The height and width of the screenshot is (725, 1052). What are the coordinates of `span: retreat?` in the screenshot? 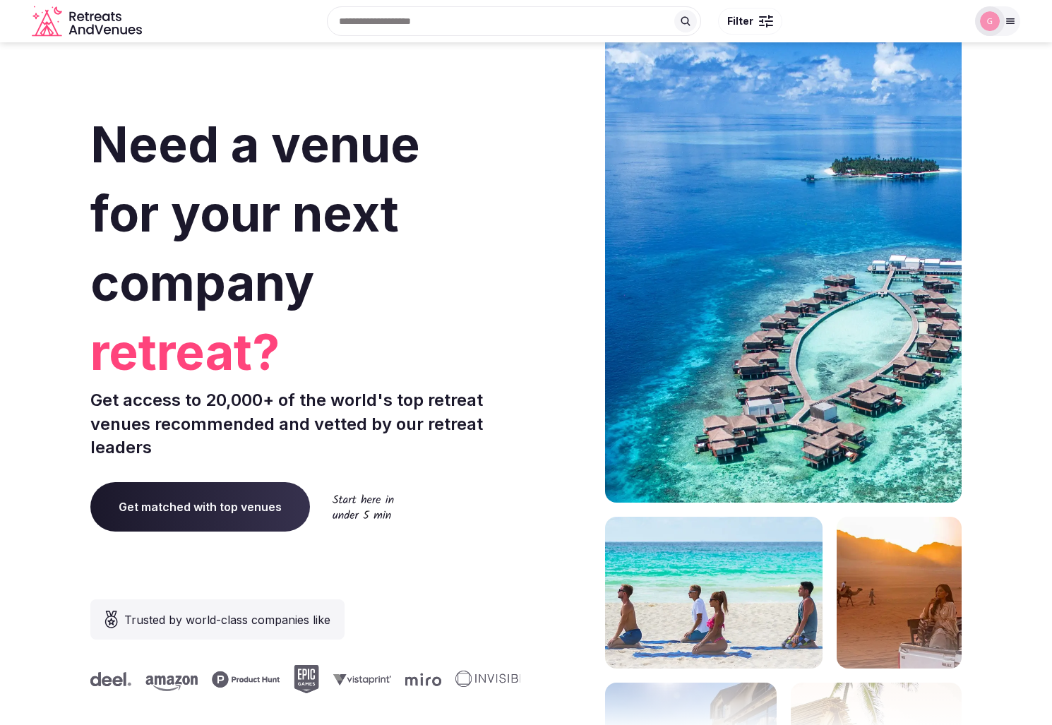 It's located at (305, 352).